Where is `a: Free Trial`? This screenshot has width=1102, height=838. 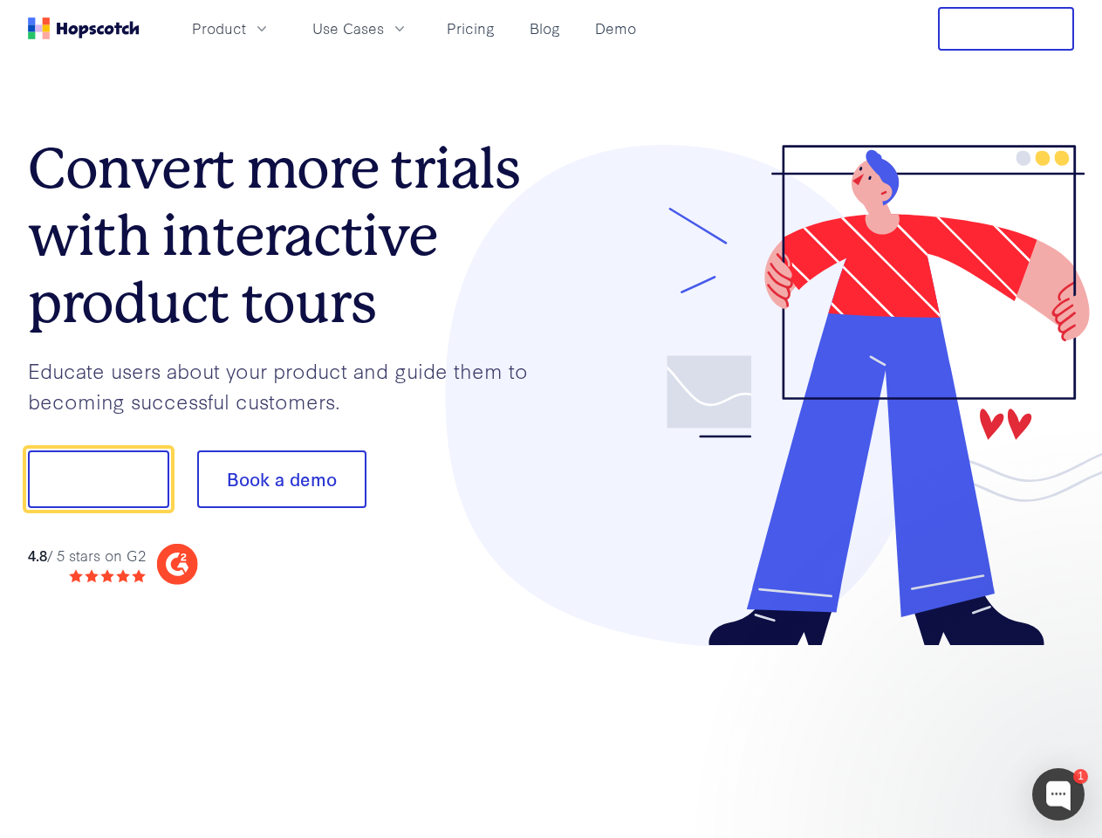 a: Free Trial is located at coordinates (1006, 29).